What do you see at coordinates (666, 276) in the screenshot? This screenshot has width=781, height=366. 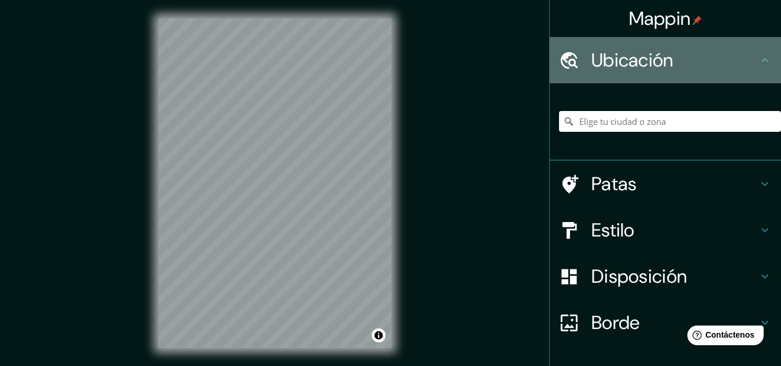 I see `div: Disposición` at bounding box center [666, 276].